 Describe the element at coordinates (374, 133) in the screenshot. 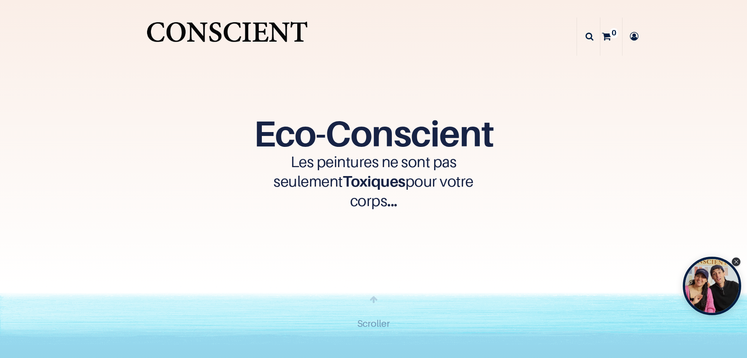

I see `h1: Eco-Conscient` at that location.